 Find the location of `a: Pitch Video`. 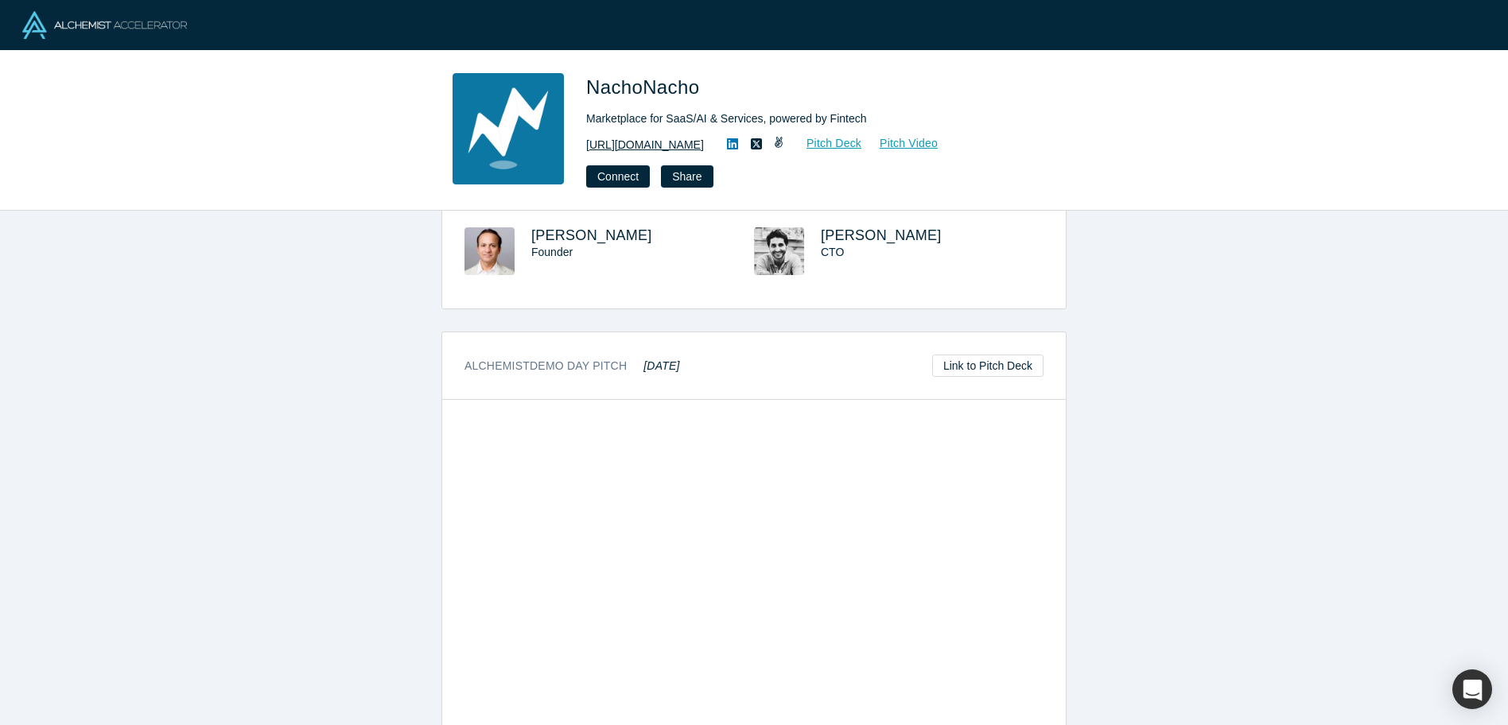

a: Pitch Video is located at coordinates (900, 143).